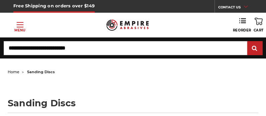 This screenshot has height=116, width=266. Describe the element at coordinates (255, 48) in the screenshot. I see `input: Submit` at that location.